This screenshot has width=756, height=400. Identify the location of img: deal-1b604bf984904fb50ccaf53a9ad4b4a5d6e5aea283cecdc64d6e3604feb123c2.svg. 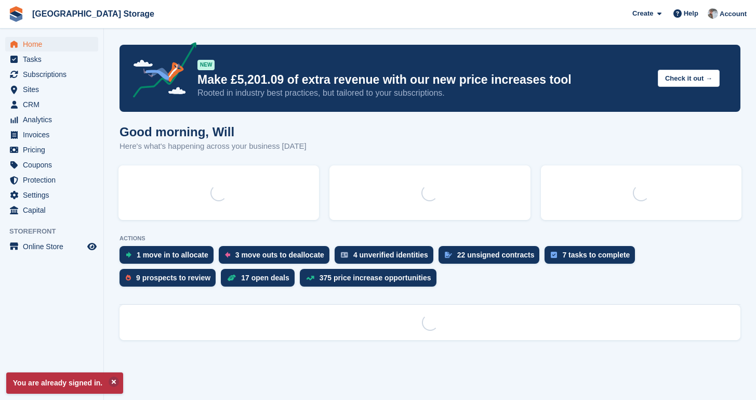
(231, 277).